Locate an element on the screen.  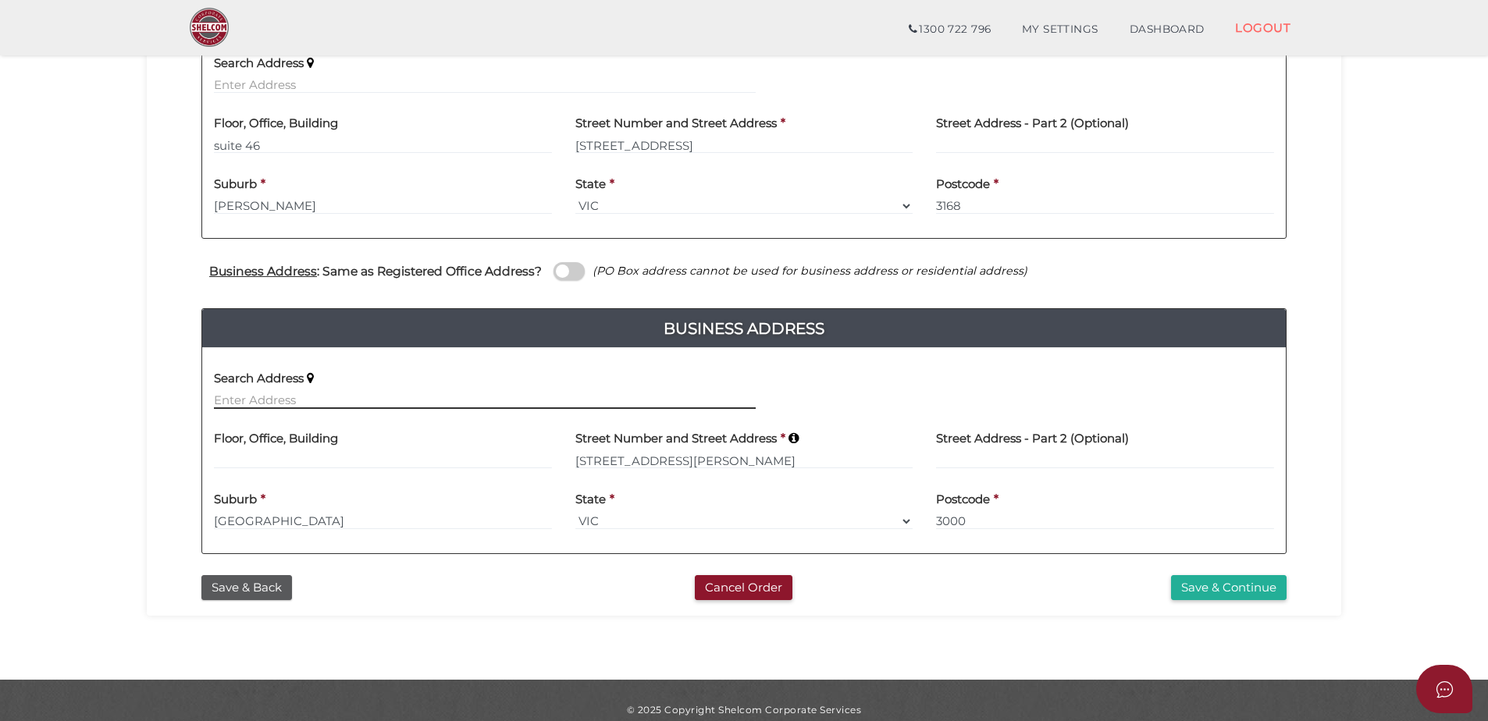
i: (PO Box address cannot be used for business address or residential address) is located at coordinates (810, 271).